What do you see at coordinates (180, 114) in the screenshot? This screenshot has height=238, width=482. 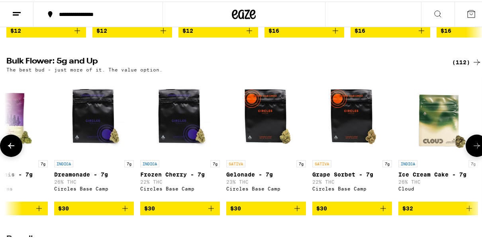 I see `img: Circles Base Camp - Frozen Cherry - 7g` at bounding box center [180, 114].